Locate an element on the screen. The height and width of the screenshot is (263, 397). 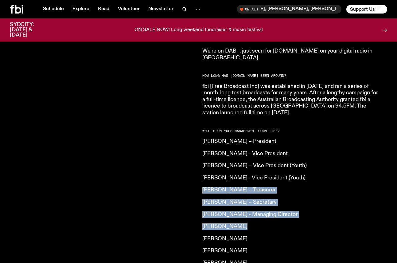
a: Schedule is located at coordinates (53, 9).